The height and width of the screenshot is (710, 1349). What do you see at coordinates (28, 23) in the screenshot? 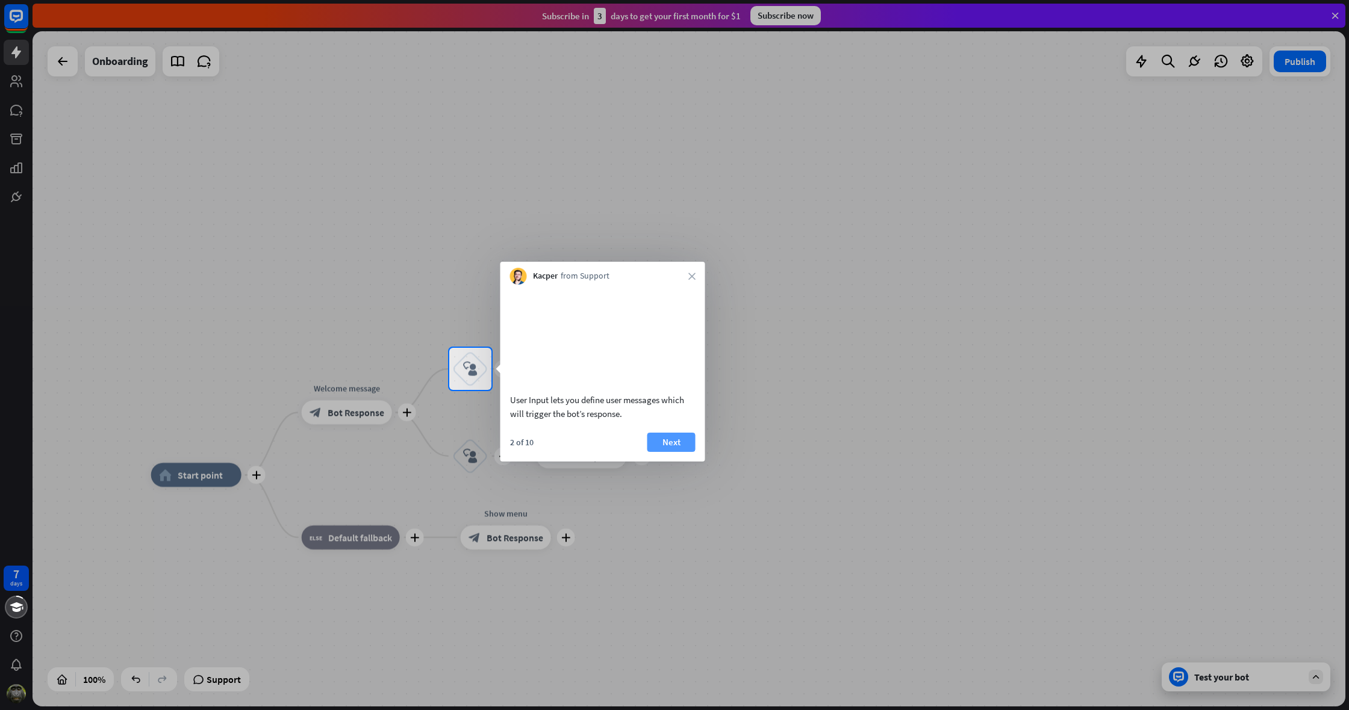
I see `button: Open LiveChat chat widget` at bounding box center [28, 23].